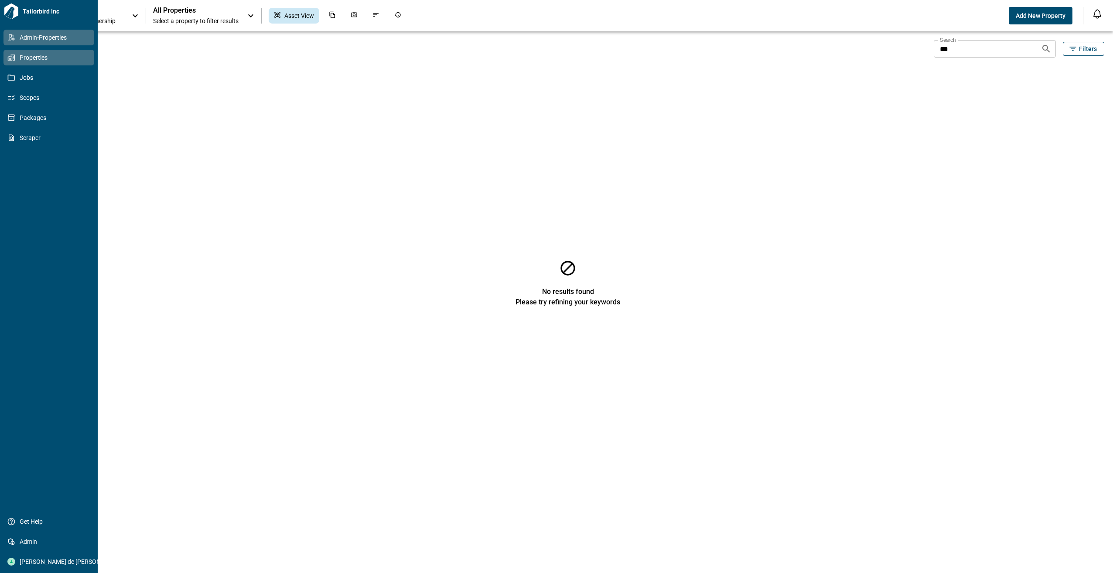 Image resolution: width=1113 pixels, height=573 pixels. Describe the element at coordinates (49, 38) in the screenshot. I see `a: Admin-Properties` at that location.